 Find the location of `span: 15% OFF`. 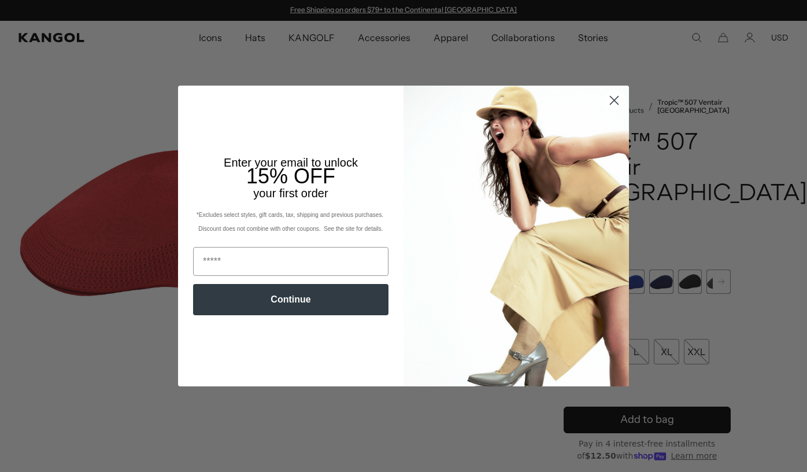

span: 15% OFF is located at coordinates (291, 176).